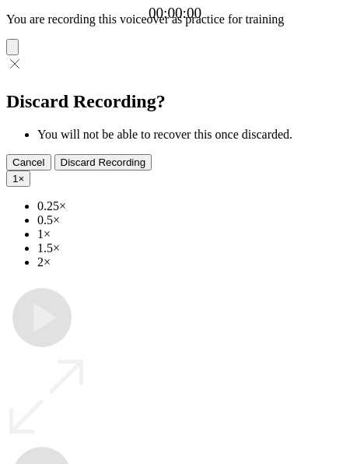 This screenshot has height=464, width=350. Describe the element at coordinates (191, 248) in the screenshot. I see `li: 1.5×` at that location.